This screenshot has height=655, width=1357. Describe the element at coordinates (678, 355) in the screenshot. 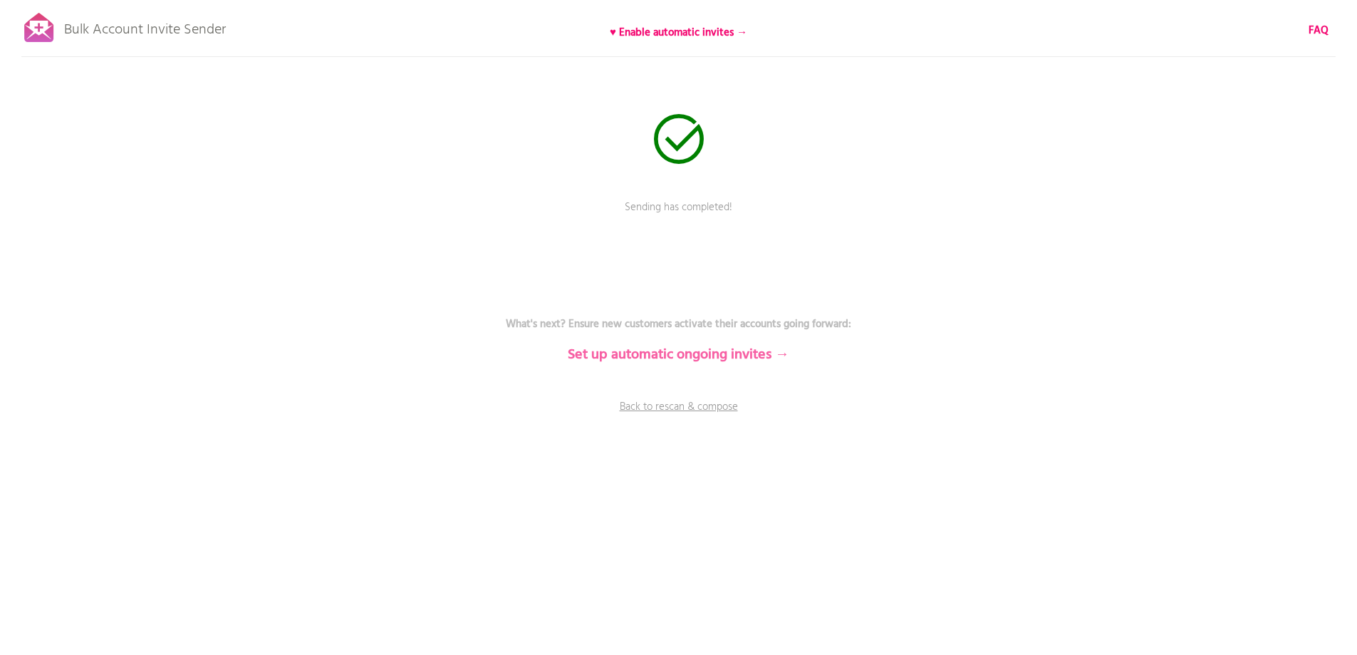

I see `b: Set up automatic ongoing invites →` at that location.